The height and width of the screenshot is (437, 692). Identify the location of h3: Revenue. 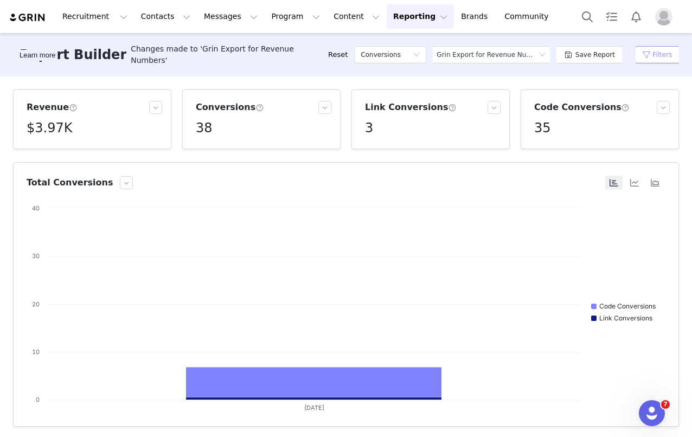
(52, 107).